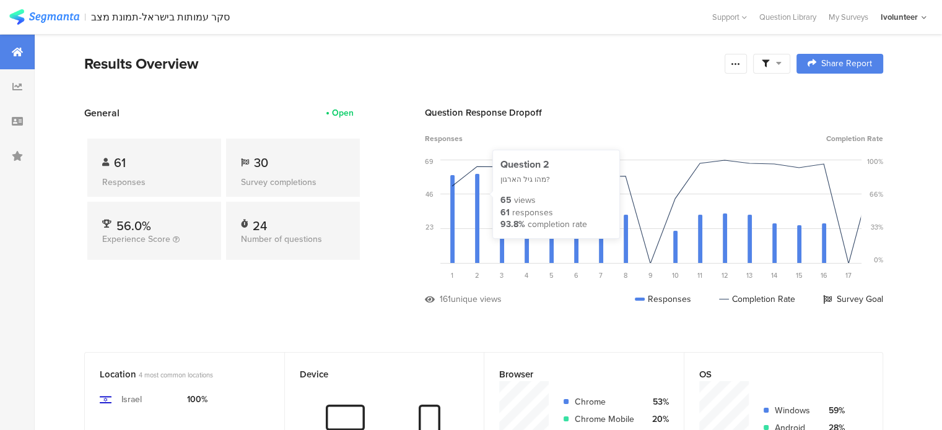  Describe the element at coordinates (502, 276) in the screenshot. I see `span: 3` at that location.